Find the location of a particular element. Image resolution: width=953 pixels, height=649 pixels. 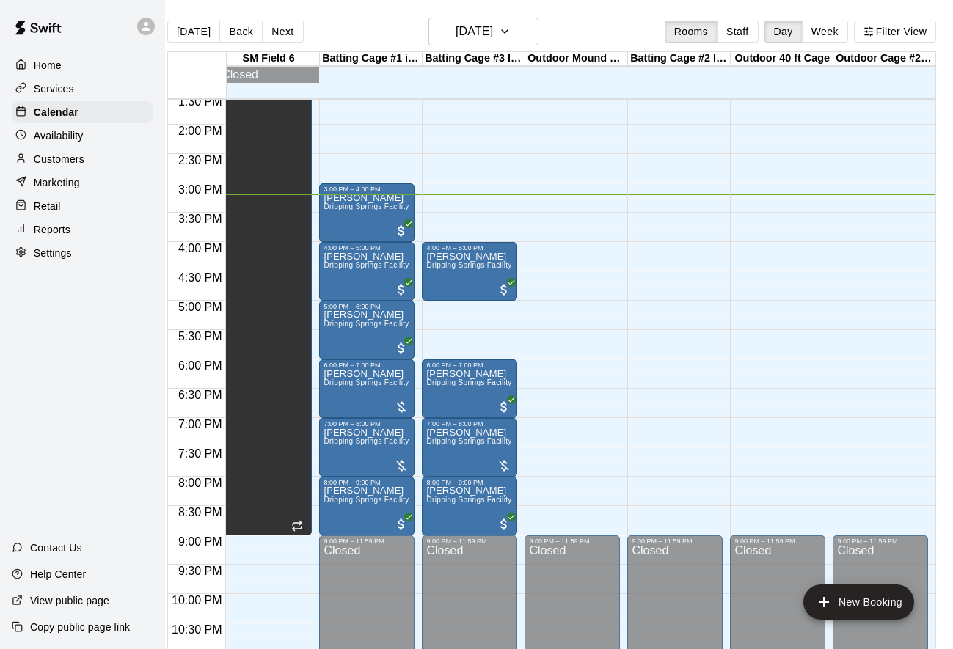

div: Batting Cage #1 indoor is located at coordinates (371, 59).